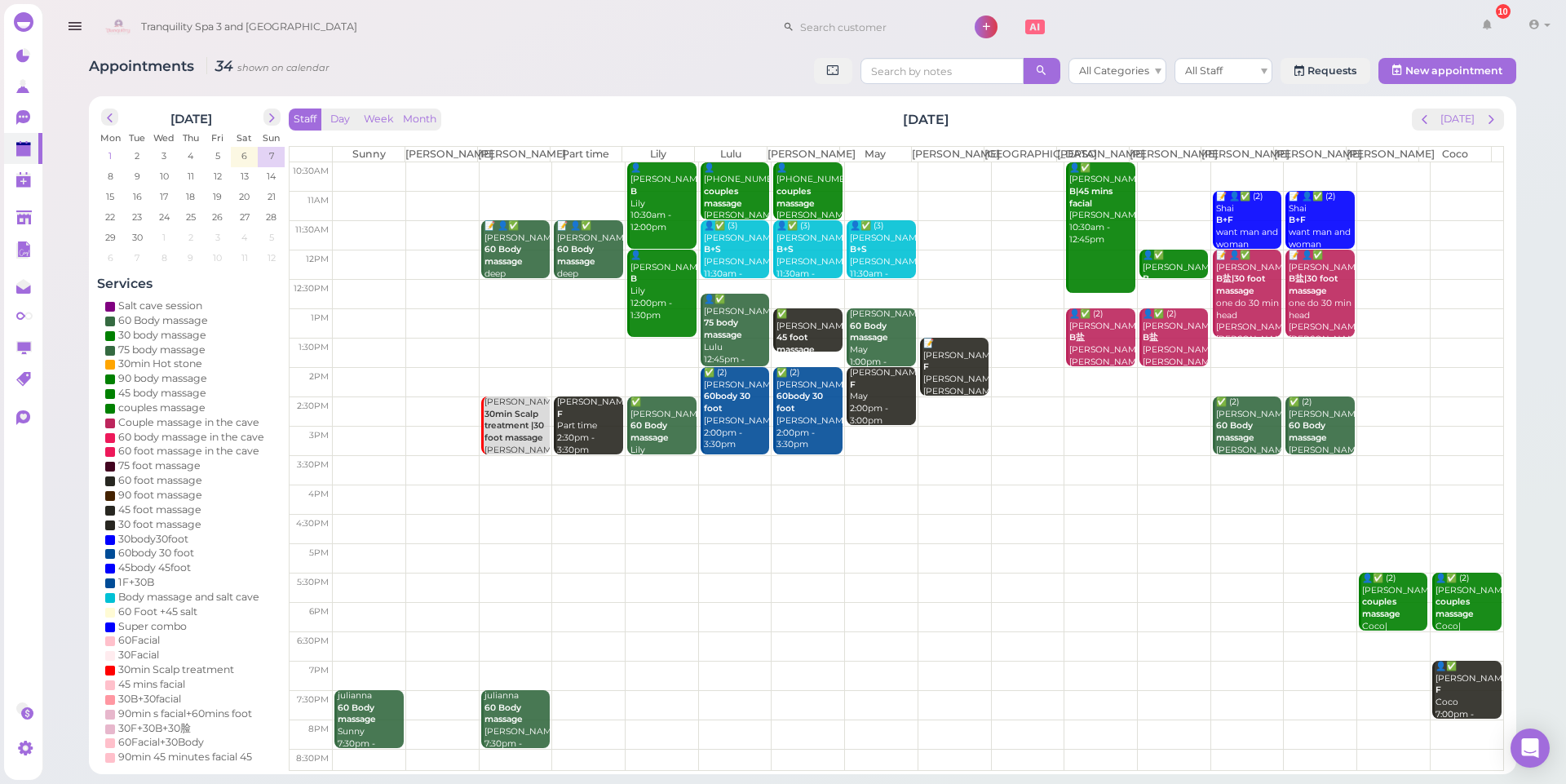 The height and width of the screenshot is (784, 1566). Describe the element at coordinates (318, 200) in the screenshot. I see `span: 11am` at that location.